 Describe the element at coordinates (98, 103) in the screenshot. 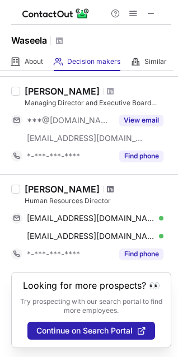

I see `div: Managing Director and Executive Board Member` at that location.